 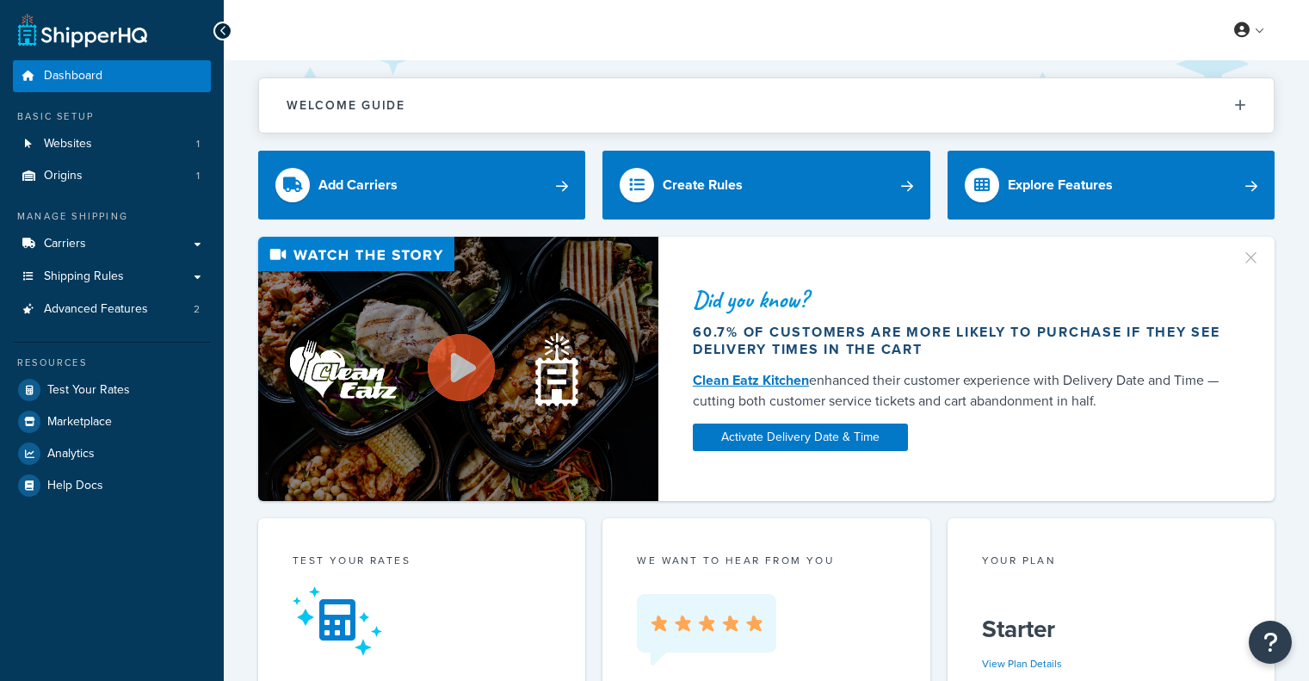 What do you see at coordinates (766, 185) in the screenshot?
I see `a: Create Rules` at bounding box center [766, 185].